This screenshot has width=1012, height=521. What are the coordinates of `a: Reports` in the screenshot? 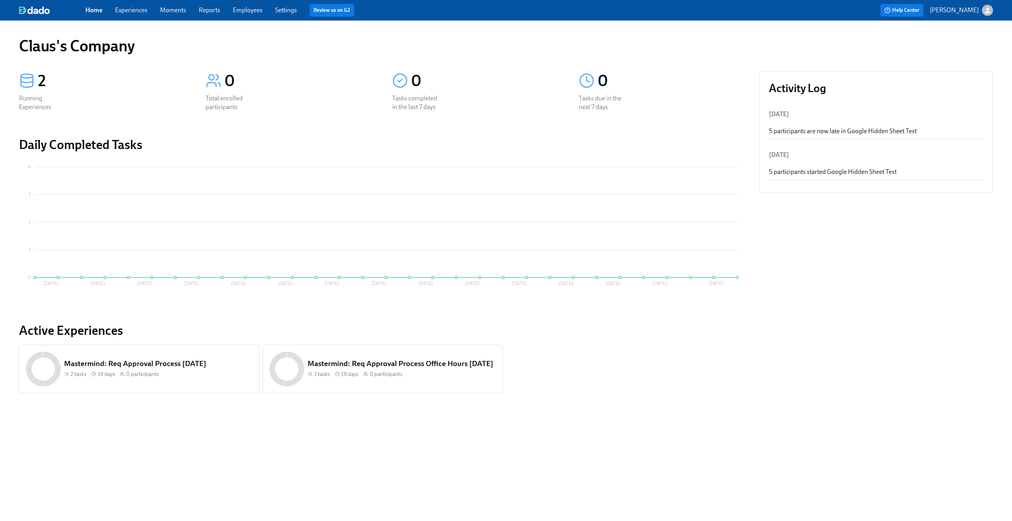 It's located at (210, 10).